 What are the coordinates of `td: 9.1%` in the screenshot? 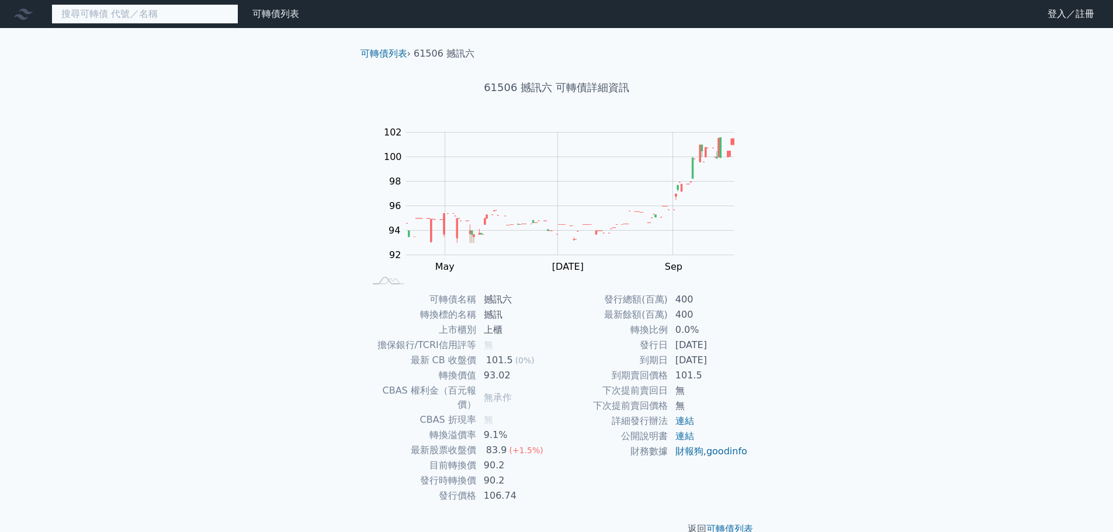 It's located at (516, 435).